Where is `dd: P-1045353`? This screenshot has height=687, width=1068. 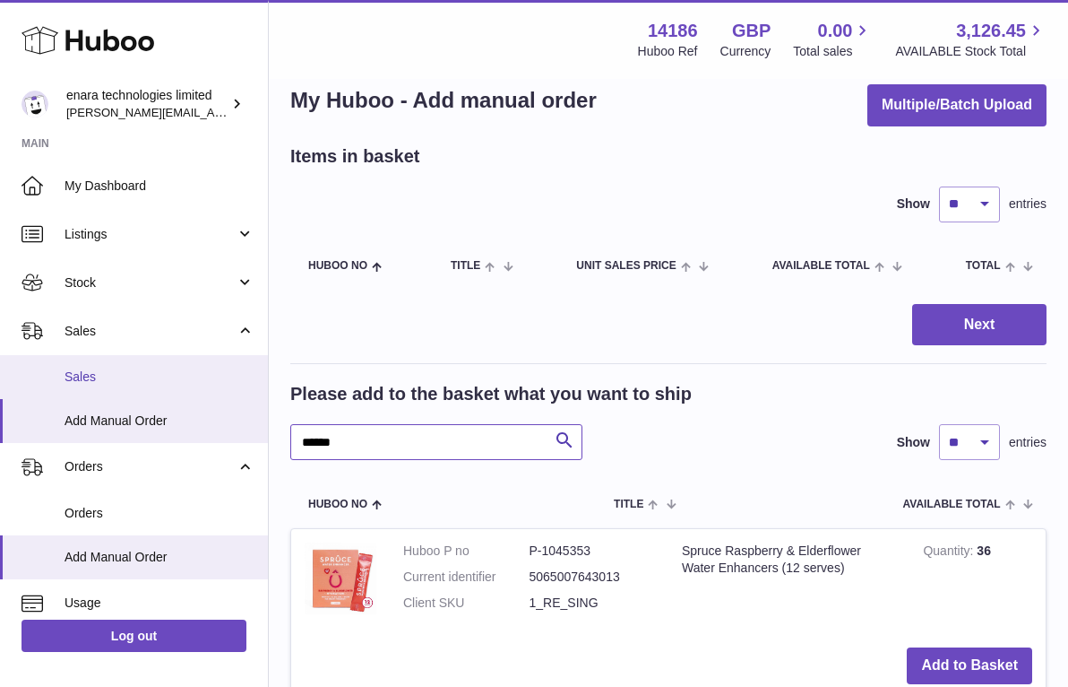 dd: P-1045353 is located at coordinates (593, 550).